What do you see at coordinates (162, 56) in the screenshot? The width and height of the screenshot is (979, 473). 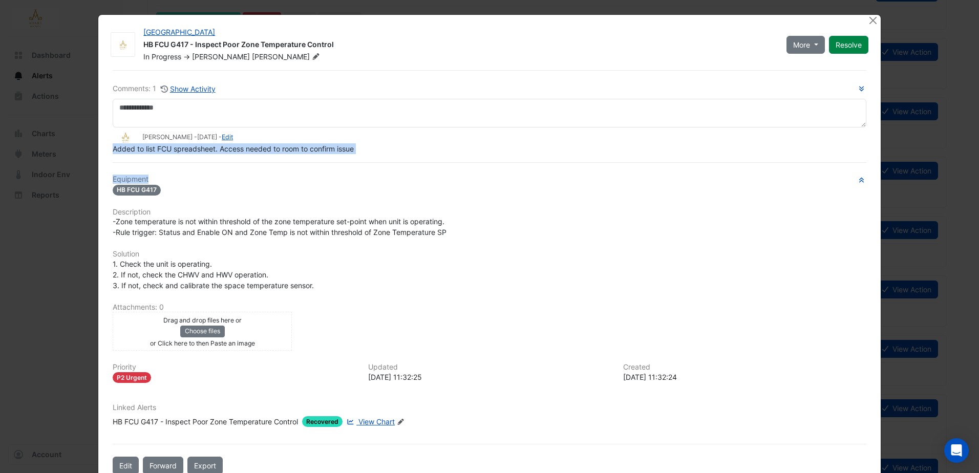 I see `span: In Progress` at bounding box center [162, 56].